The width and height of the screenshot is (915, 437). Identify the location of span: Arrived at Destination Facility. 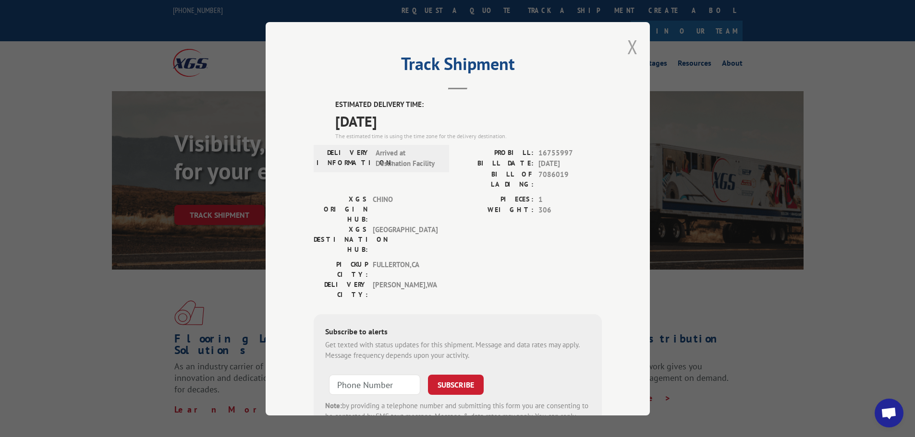
(408, 158).